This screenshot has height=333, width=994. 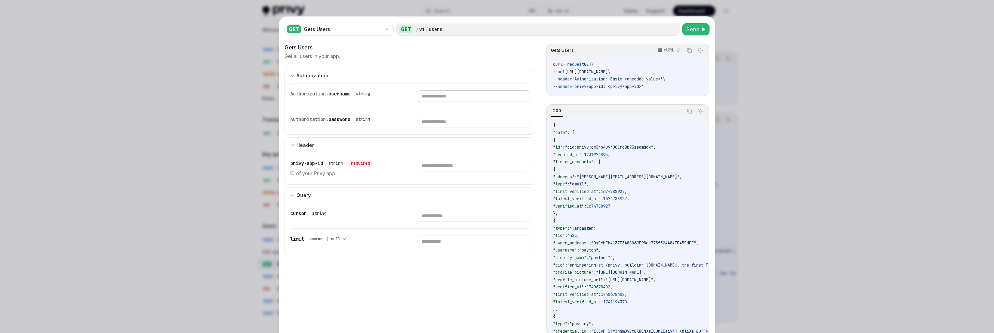 I want to click on span: 1740678402, so click(x=598, y=287).